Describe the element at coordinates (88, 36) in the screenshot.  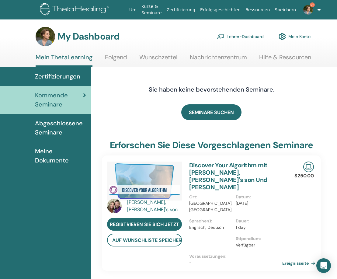
I see `h3: My Dashboard` at that location.